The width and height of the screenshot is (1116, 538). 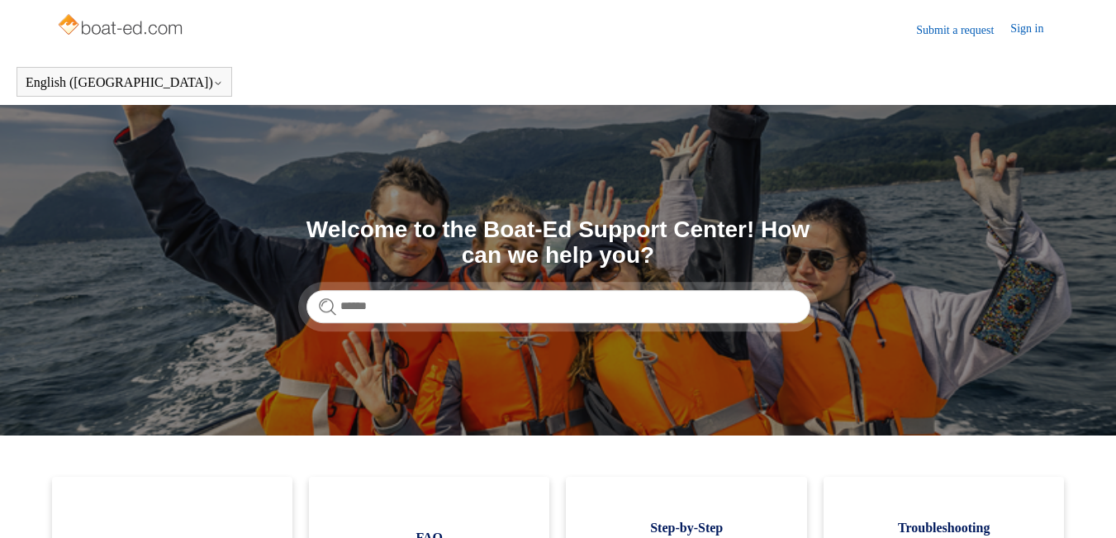 What do you see at coordinates (121, 26) in the screenshot?
I see `img: Boat-Ed Help Center home page` at bounding box center [121, 26].